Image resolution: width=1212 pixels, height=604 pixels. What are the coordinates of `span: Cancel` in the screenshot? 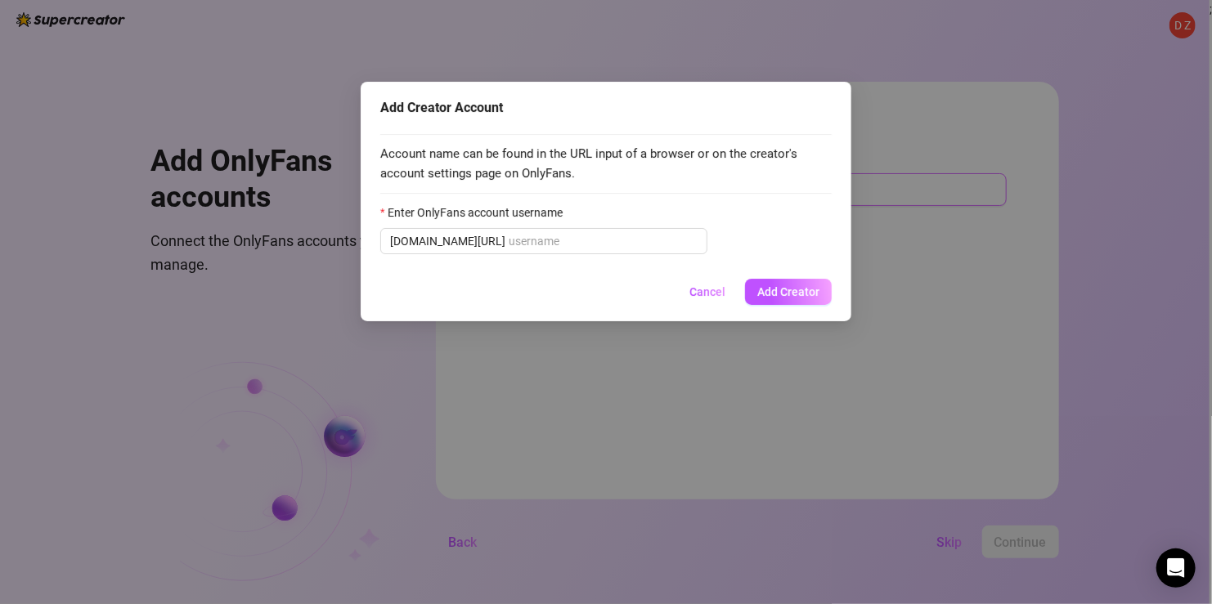 It's located at (707, 292).